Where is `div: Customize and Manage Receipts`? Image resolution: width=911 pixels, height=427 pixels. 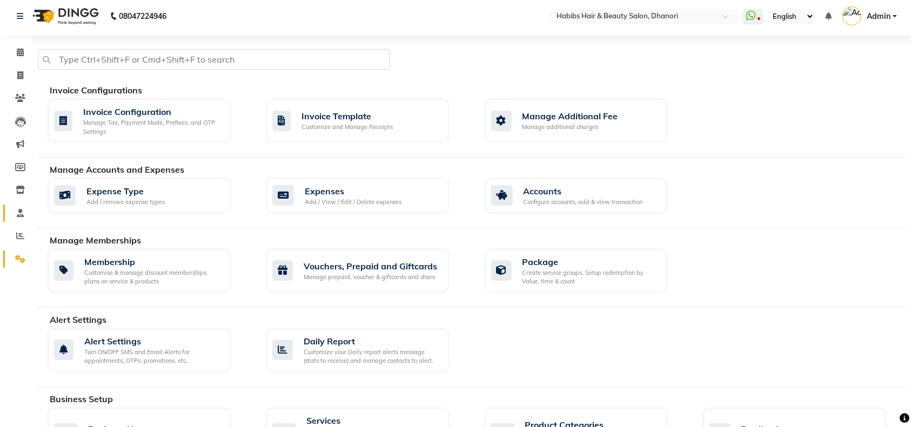 div: Customize and Manage Receipts is located at coordinates (347, 127).